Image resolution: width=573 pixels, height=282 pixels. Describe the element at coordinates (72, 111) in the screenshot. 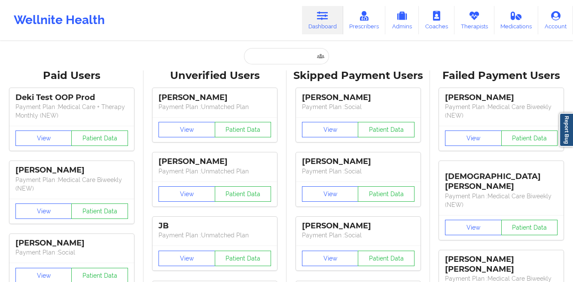

I see `p: Payment Plan : Medical Care + Therapy Monthly (NEW)` at that location.